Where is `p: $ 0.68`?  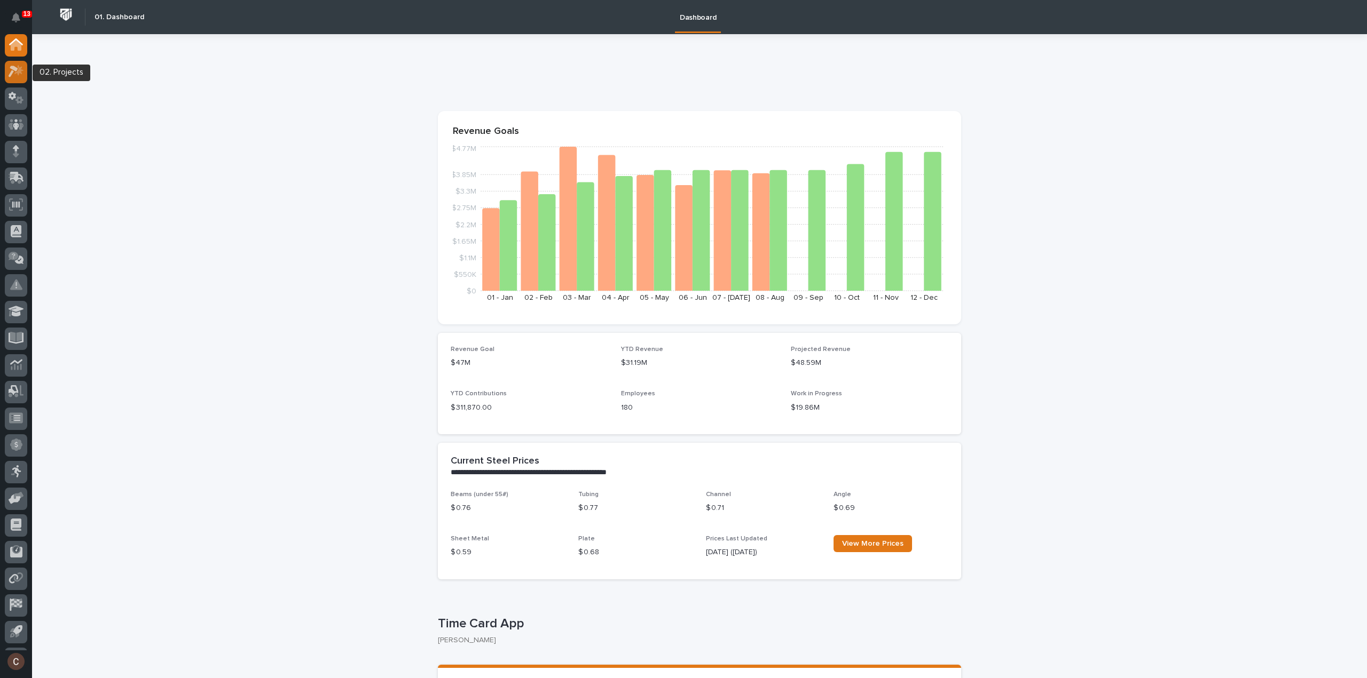
p: $ 0.68 is located at coordinates (635, 552).